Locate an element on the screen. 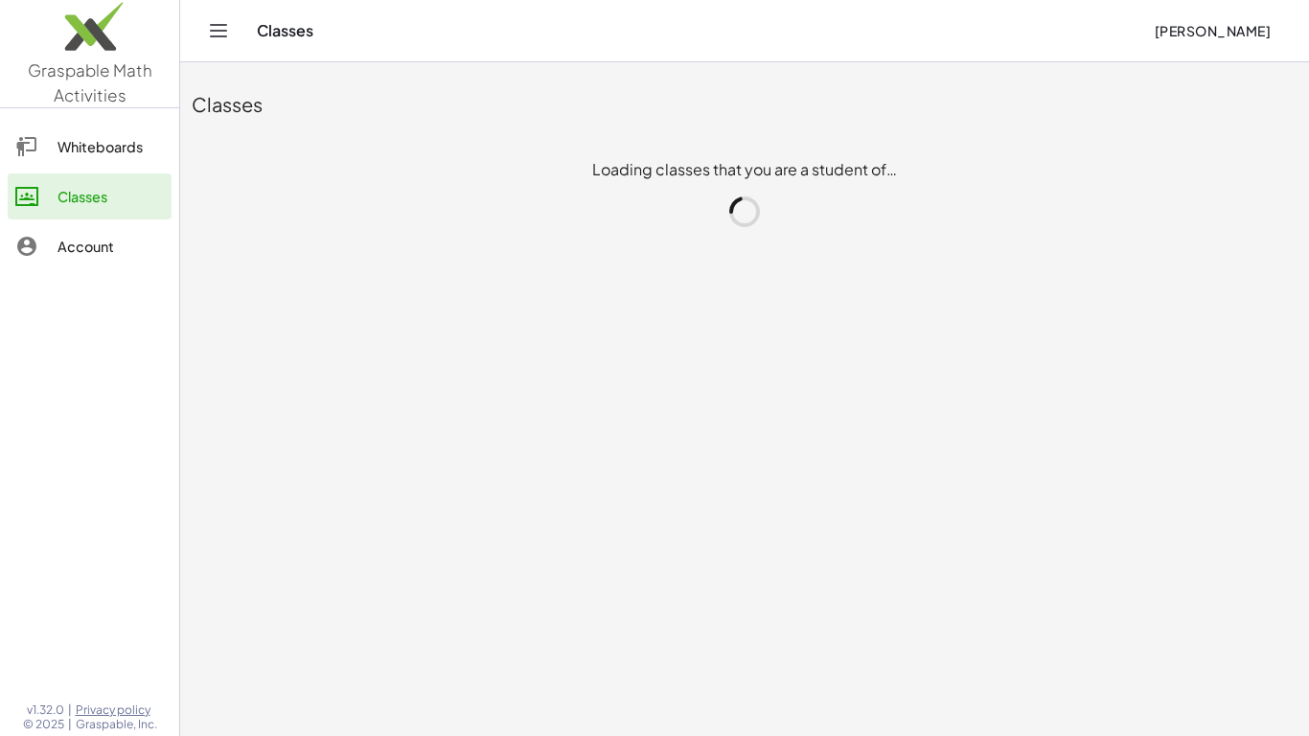  a: Privacy policy is located at coordinates (116, 710).